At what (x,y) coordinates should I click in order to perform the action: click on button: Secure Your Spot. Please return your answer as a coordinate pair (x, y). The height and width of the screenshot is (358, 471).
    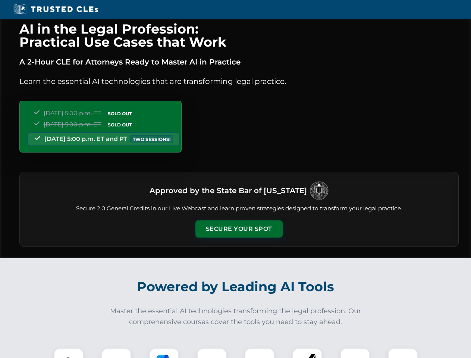
    Looking at the image, I should click on (239, 229).